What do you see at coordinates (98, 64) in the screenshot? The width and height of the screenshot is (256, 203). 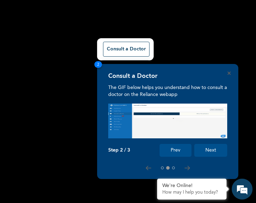 I see `span: 2` at bounding box center [98, 64].